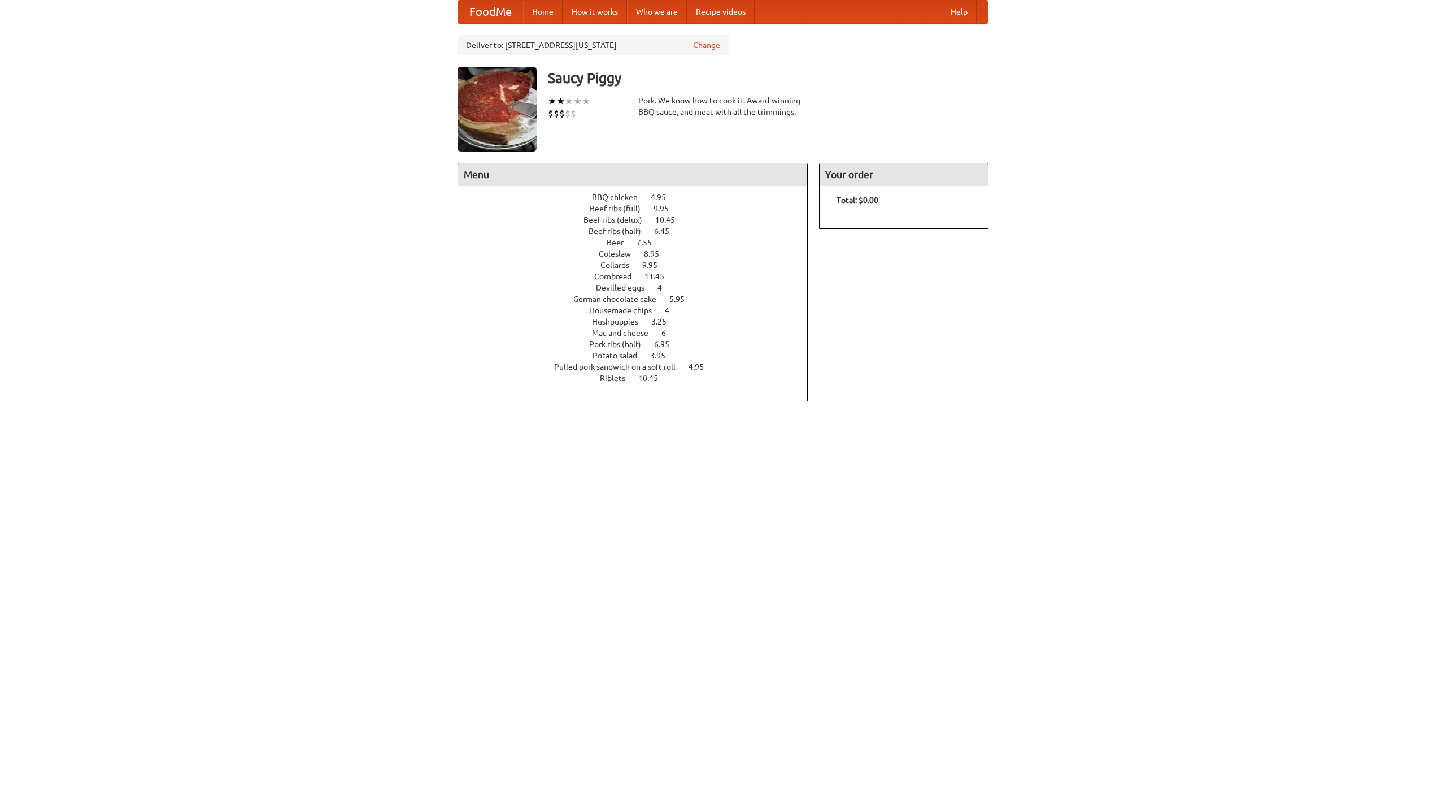 Image resolution: width=1446 pixels, height=800 pixels. What do you see at coordinates (657, 12) in the screenshot?
I see `a: Who we are` at bounding box center [657, 12].